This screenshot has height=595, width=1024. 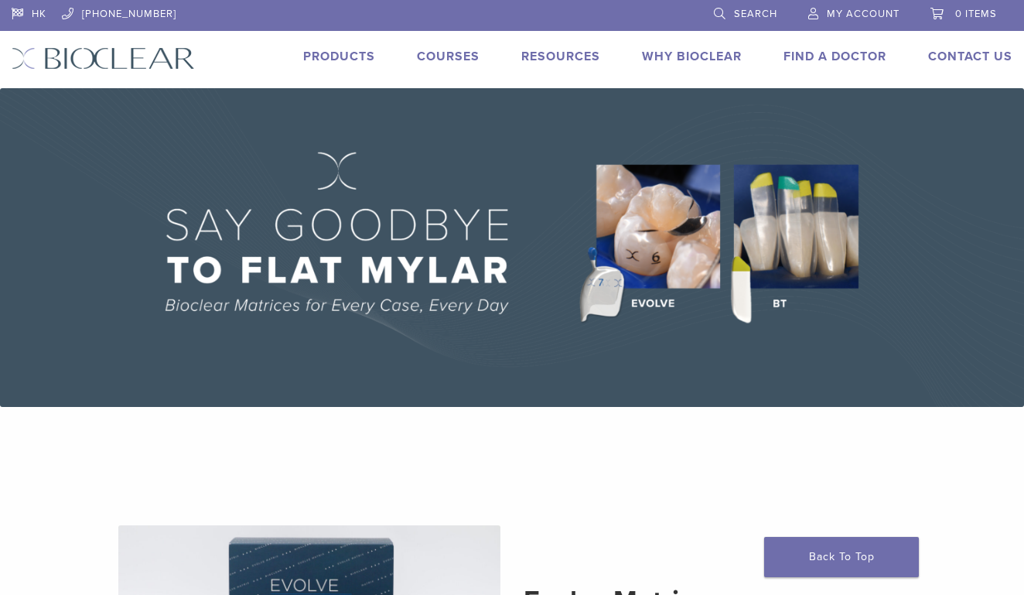 I want to click on a: Contact Us, so click(x=970, y=56).